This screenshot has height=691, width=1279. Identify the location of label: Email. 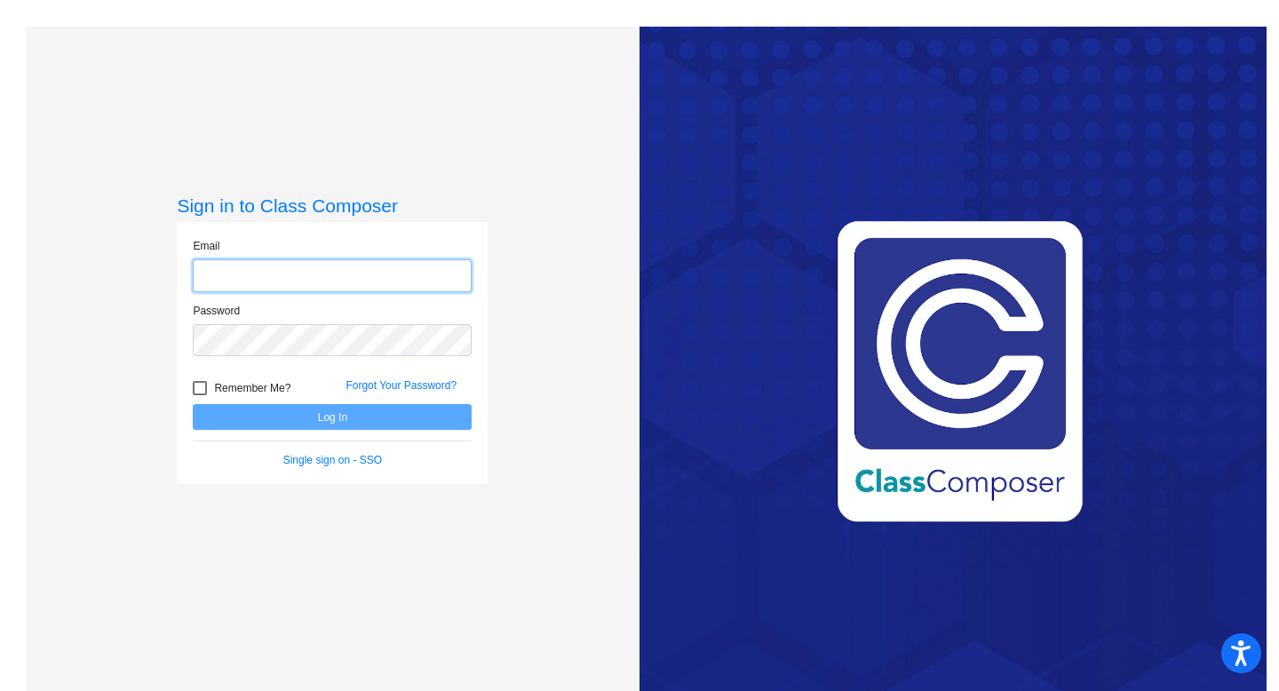
(206, 246).